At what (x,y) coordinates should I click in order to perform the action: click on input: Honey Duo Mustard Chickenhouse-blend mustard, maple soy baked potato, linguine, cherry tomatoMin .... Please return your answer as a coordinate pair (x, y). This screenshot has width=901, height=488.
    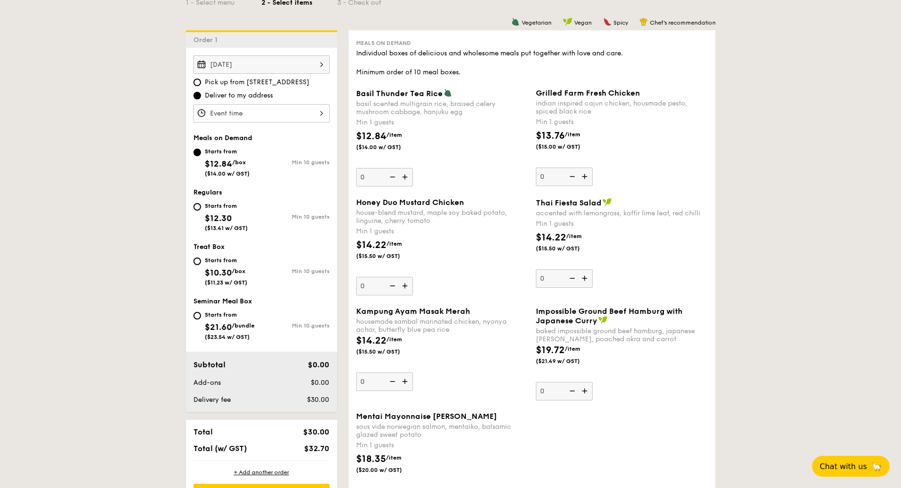
    Looking at the image, I should click on (384, 286).